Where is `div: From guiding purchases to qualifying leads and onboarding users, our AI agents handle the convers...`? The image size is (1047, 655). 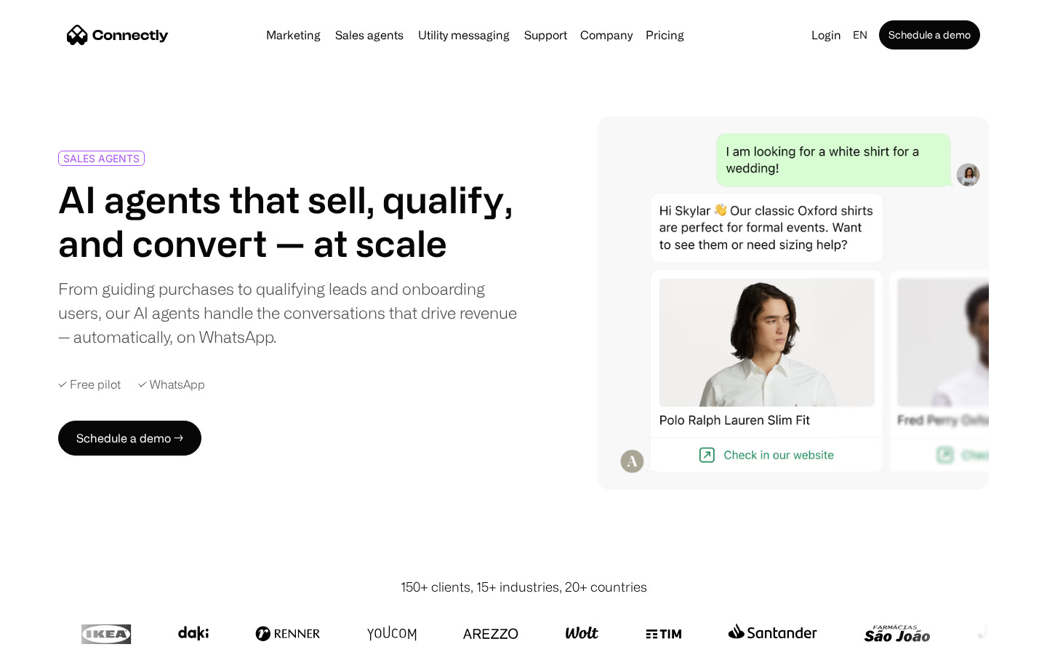 div: From guiding purchases to qualifying leads and onboarding users, our AI agents handle the convers... is located at coordinates (288, 312).